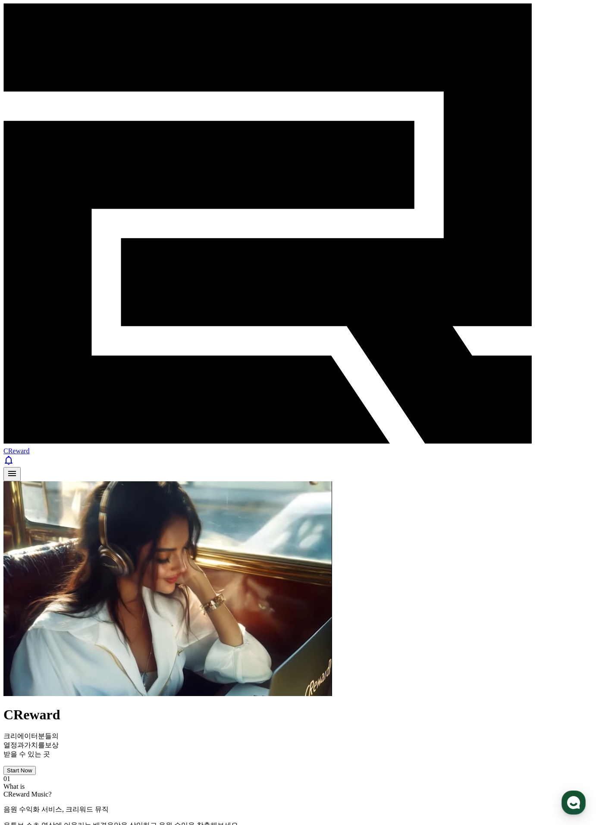 This screenshot has height=825, width=596. I want to click on a: 홈, so click(30, 284).